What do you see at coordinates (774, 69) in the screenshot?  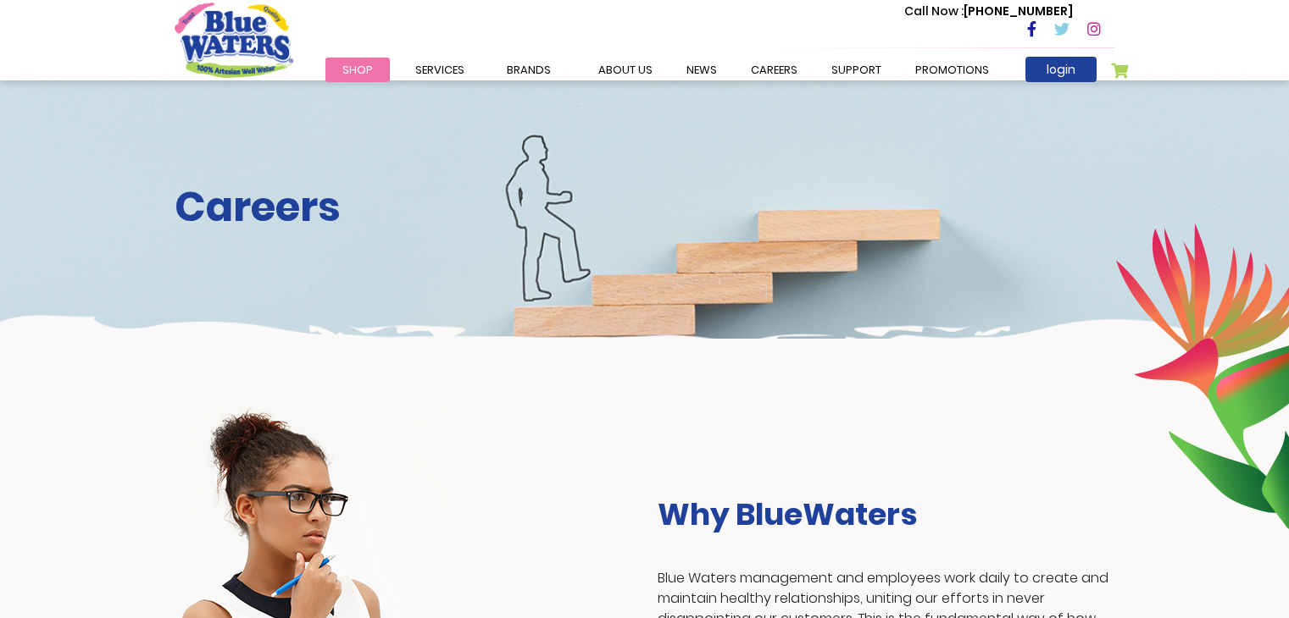 I see `a: careers` at bounding box center [774, 69].